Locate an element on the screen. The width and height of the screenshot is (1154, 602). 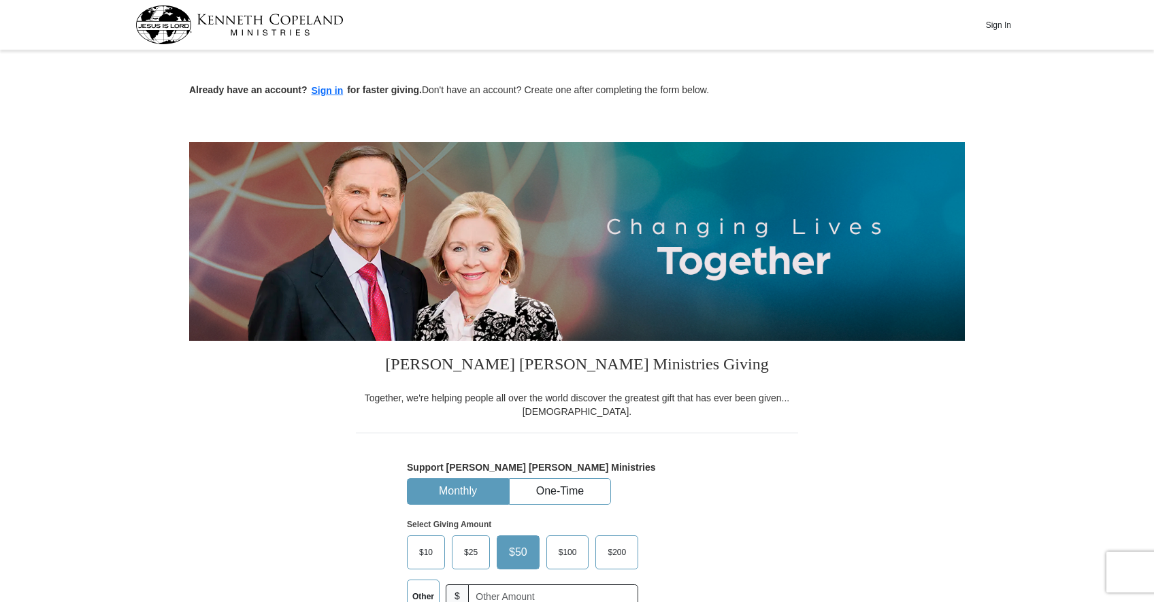
span: $10 is located at coordinates (426, 553).